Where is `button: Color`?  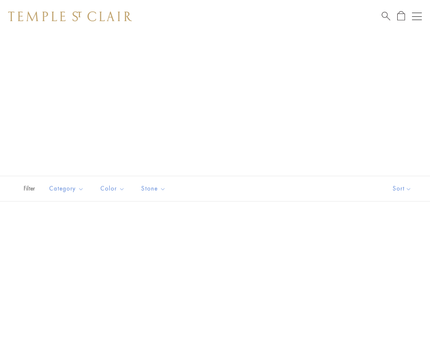
button: Color is located at coordinates (113, 189).